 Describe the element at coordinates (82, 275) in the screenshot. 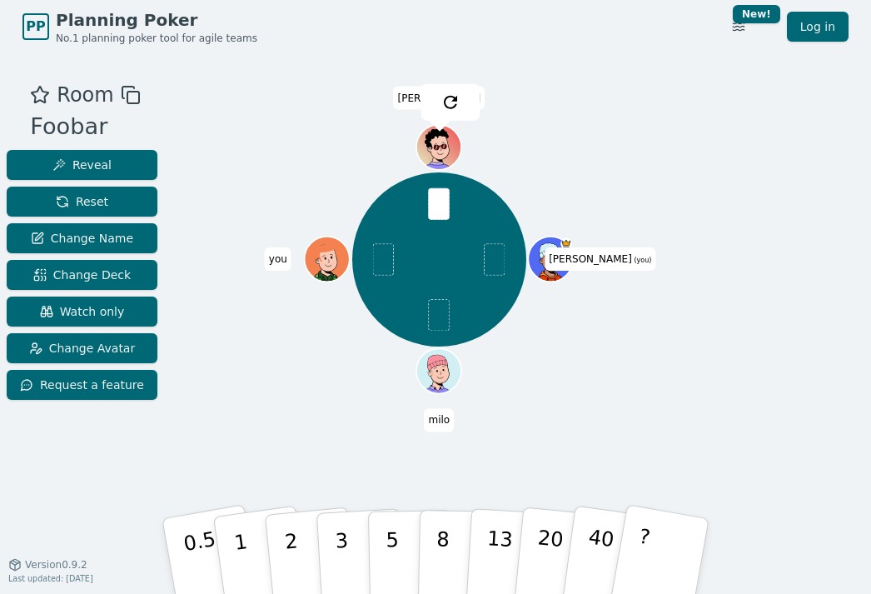

I see `button: Change Deck` at that location.